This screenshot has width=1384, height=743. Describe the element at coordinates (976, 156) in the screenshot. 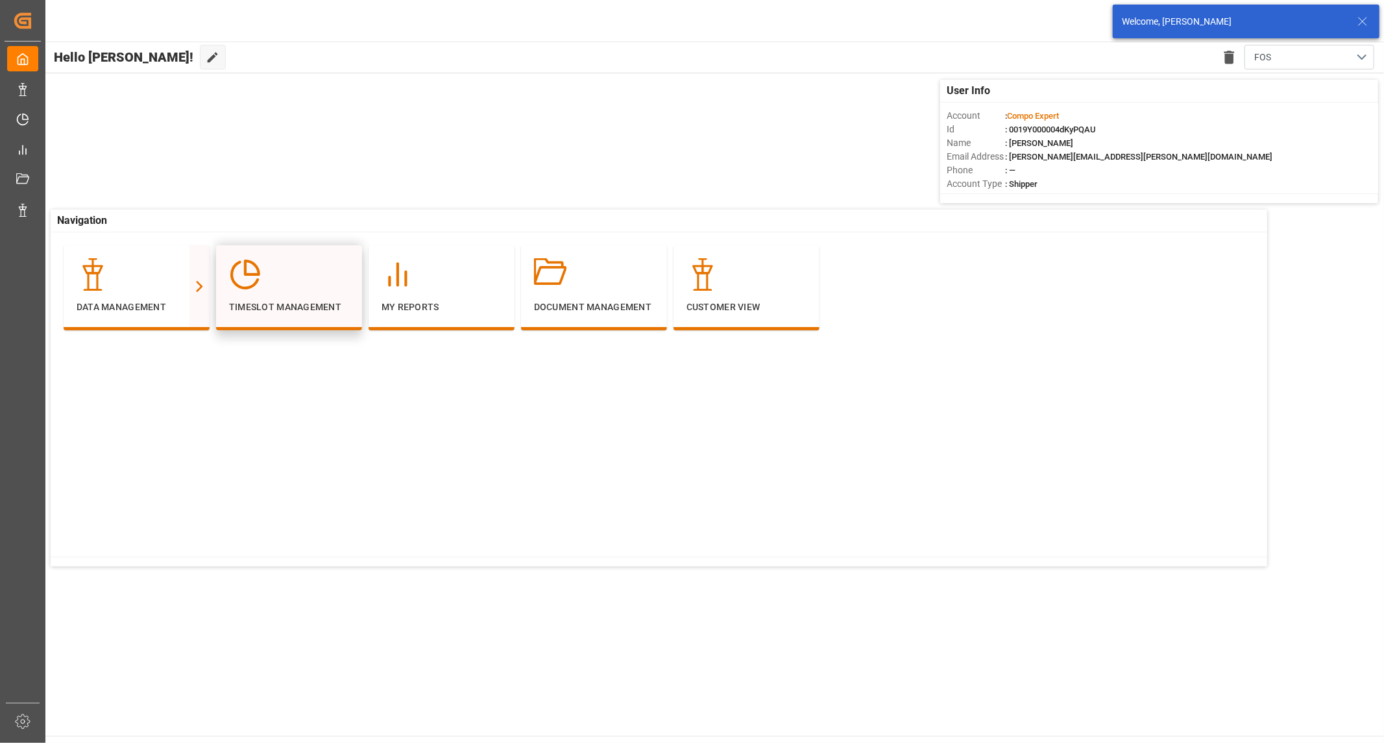

I see `span: Email Address` at that location.